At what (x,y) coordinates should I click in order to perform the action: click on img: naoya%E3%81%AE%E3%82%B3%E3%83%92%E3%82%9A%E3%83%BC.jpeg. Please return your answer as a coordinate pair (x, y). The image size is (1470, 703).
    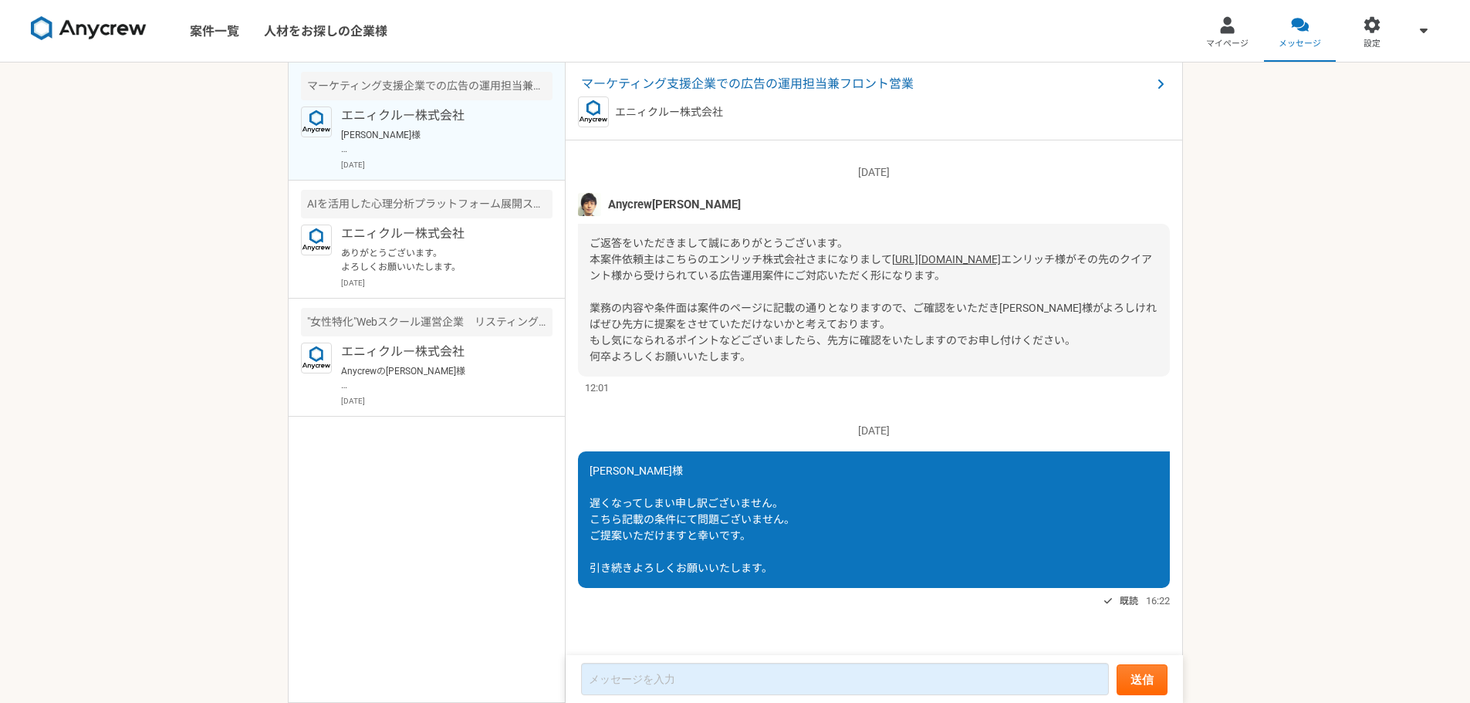
    Looking at the image, I should click on (590, 205).